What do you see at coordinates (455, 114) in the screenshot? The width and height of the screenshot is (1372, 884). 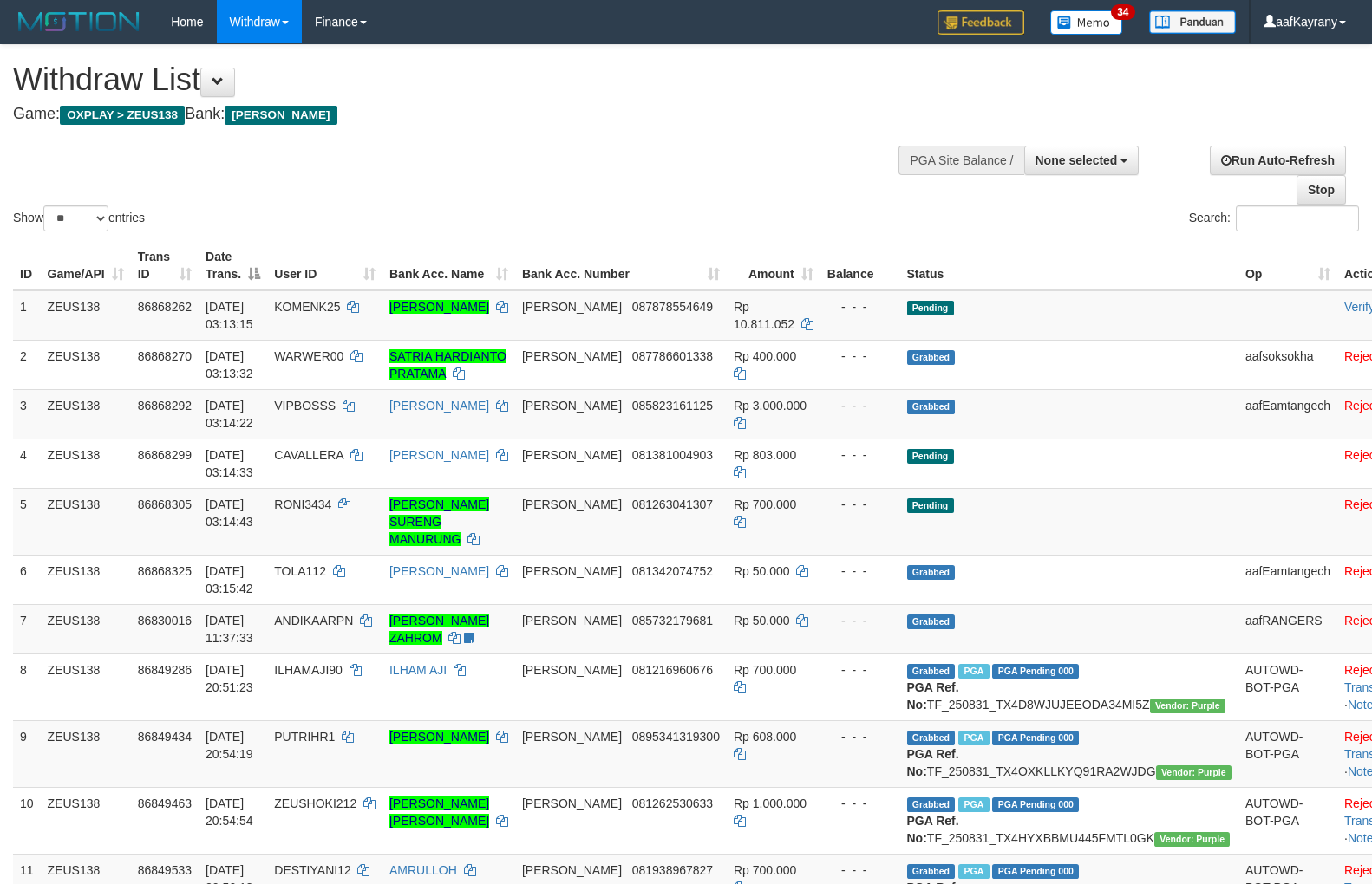 I see `h4: Game: Bank:` at bounding box center [455, 114].